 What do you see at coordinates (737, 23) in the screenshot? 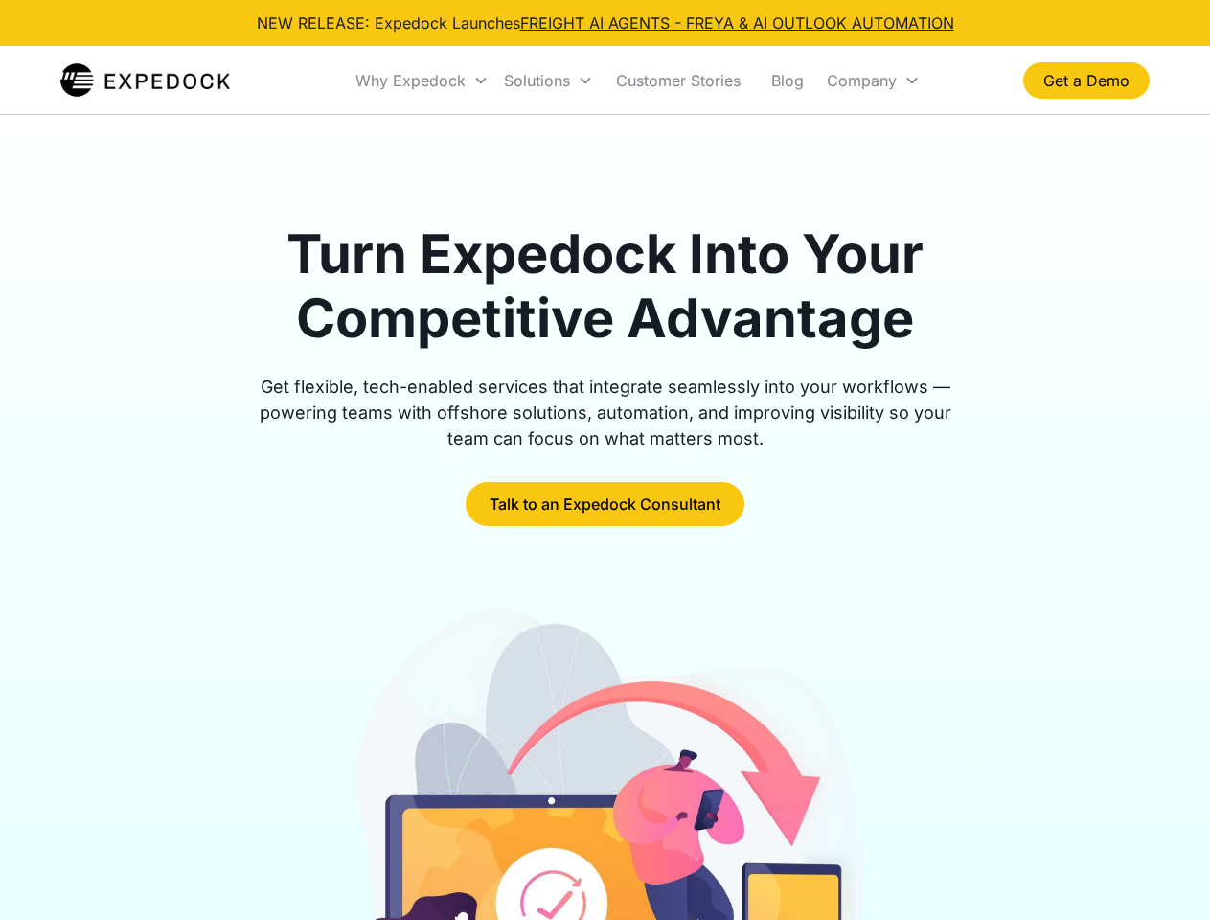
I see `a: FREIGHT AI AGENTS - FREYA & AI OUTLOOK AUTOMATION` at bounding box center [737, 23].